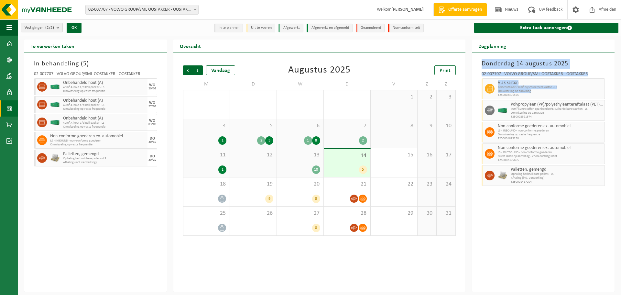 This screenshot has width=621, height=295. Describe the element at coordinates (300, 84) in the screenshot. I see `td: W` at that location.